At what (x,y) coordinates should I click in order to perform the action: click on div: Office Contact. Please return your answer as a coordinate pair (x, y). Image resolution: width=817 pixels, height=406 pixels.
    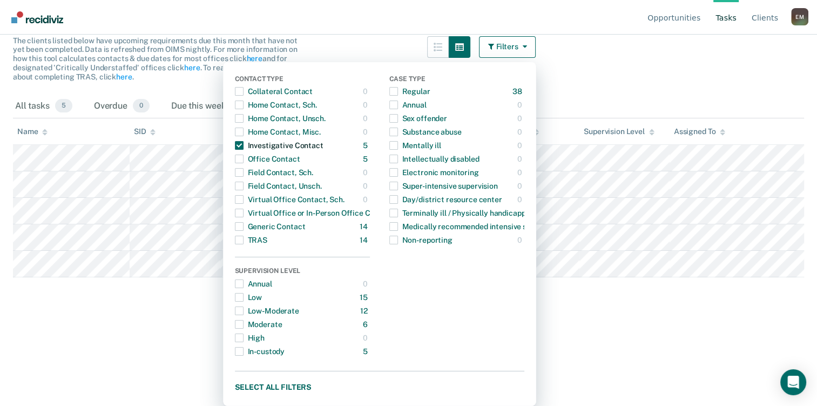
    Looking at the image, I should click on (267, 159).